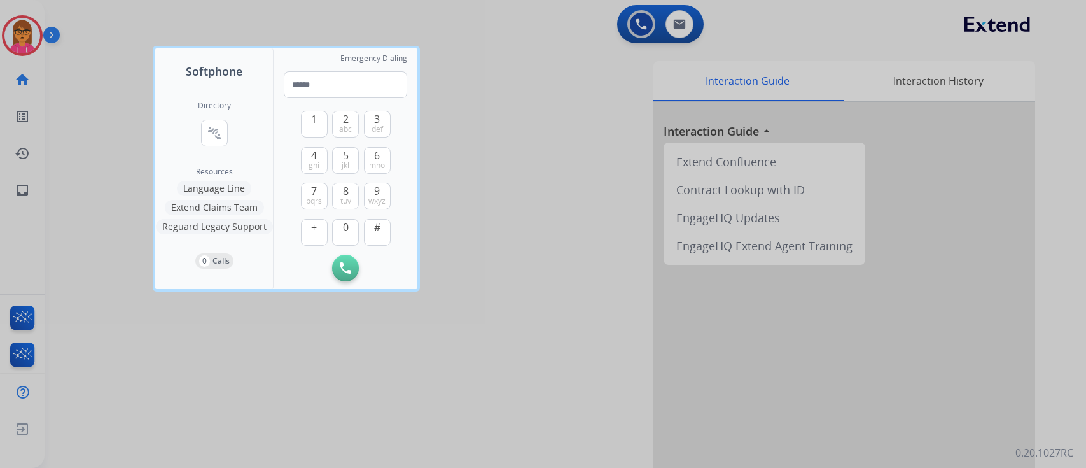 The height and width of the screenshot is (468, 1086). Describe the element at coordinates (377, 196) in the screenshot. I see `button: 9wxyz` at that location.